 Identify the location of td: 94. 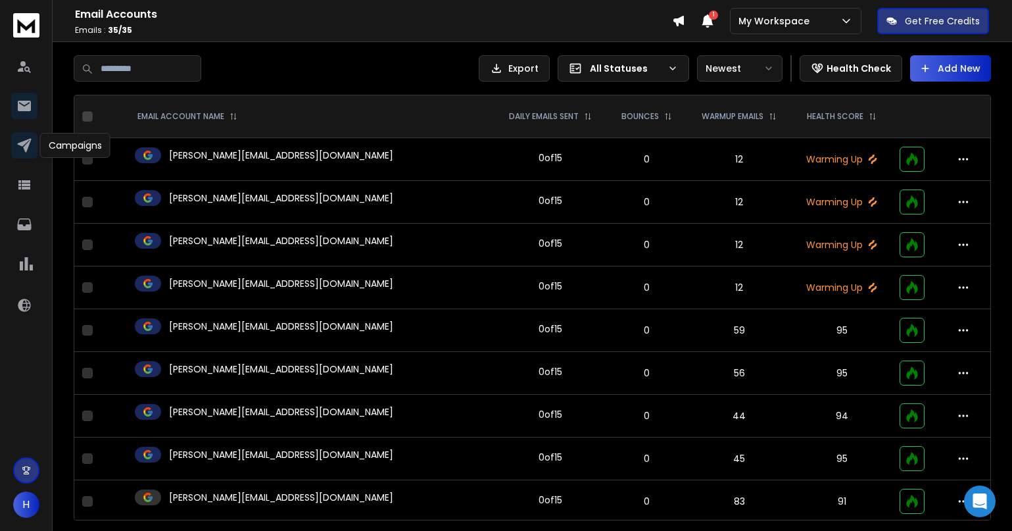
(842, 416).